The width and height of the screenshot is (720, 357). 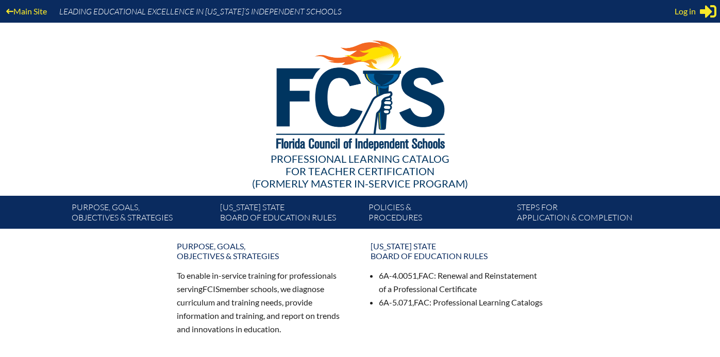 I want to click on li: 6A-5.071, : Professional Learning Catalogs, so click(x=461, y=303).